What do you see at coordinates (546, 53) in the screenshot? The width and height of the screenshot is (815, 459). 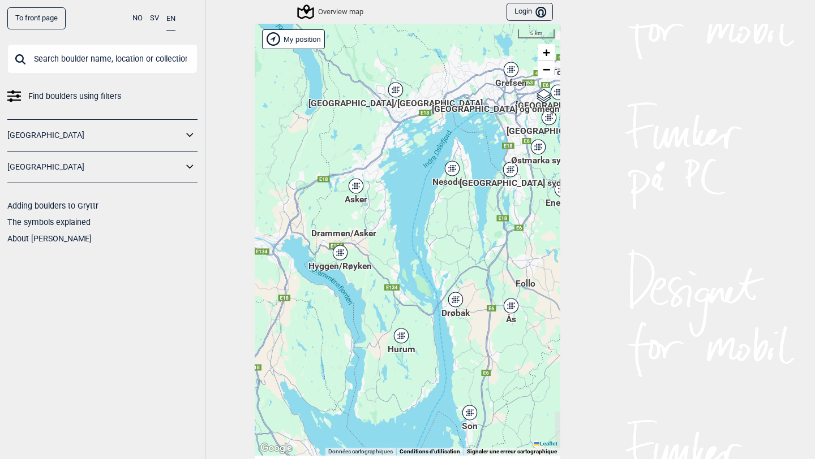 I see `a: Zoom in` at bounding box center [546, 53].